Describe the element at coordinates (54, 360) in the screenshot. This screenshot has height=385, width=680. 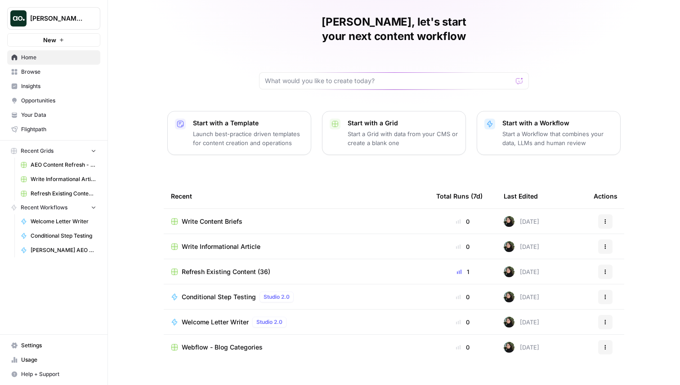
I see `a: Usage` at that location.